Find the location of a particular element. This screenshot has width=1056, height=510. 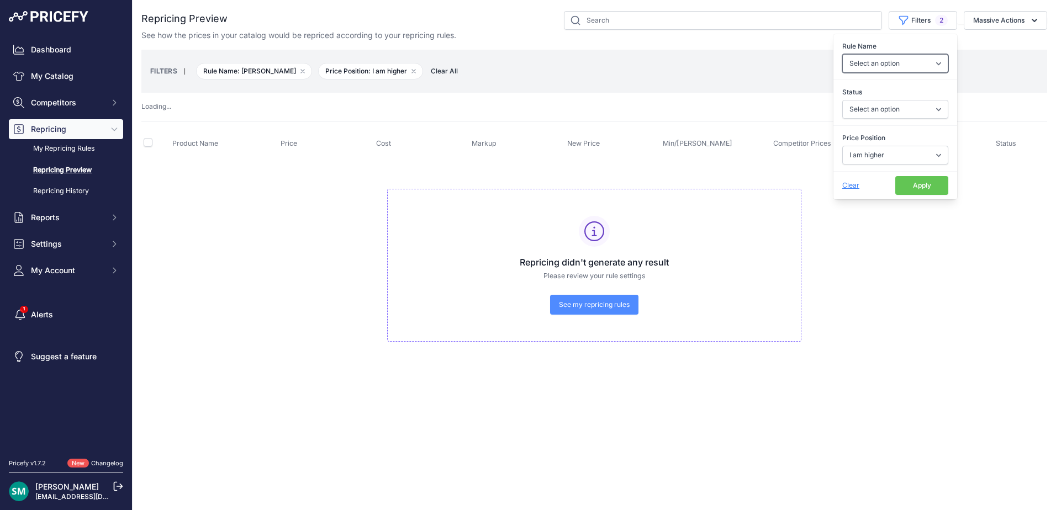

span: Clear is located at coordinates (851, 185).